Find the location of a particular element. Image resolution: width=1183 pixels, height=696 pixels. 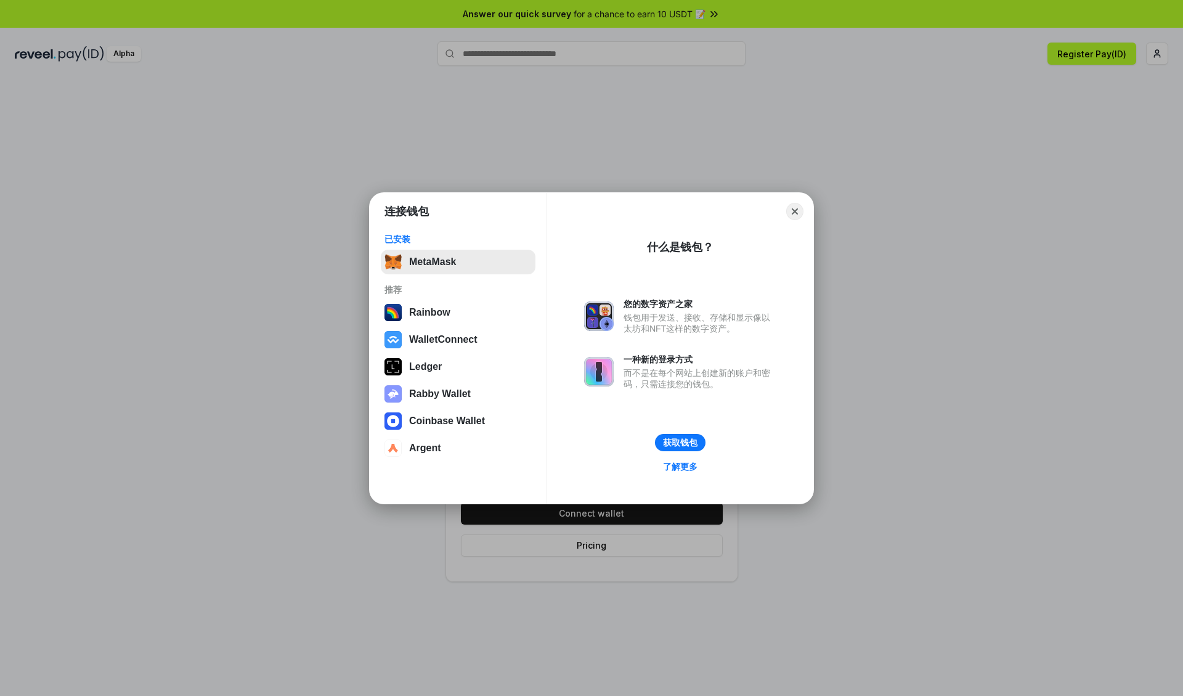

div: Coinbase Wallet is located at coordinates (447, 421).